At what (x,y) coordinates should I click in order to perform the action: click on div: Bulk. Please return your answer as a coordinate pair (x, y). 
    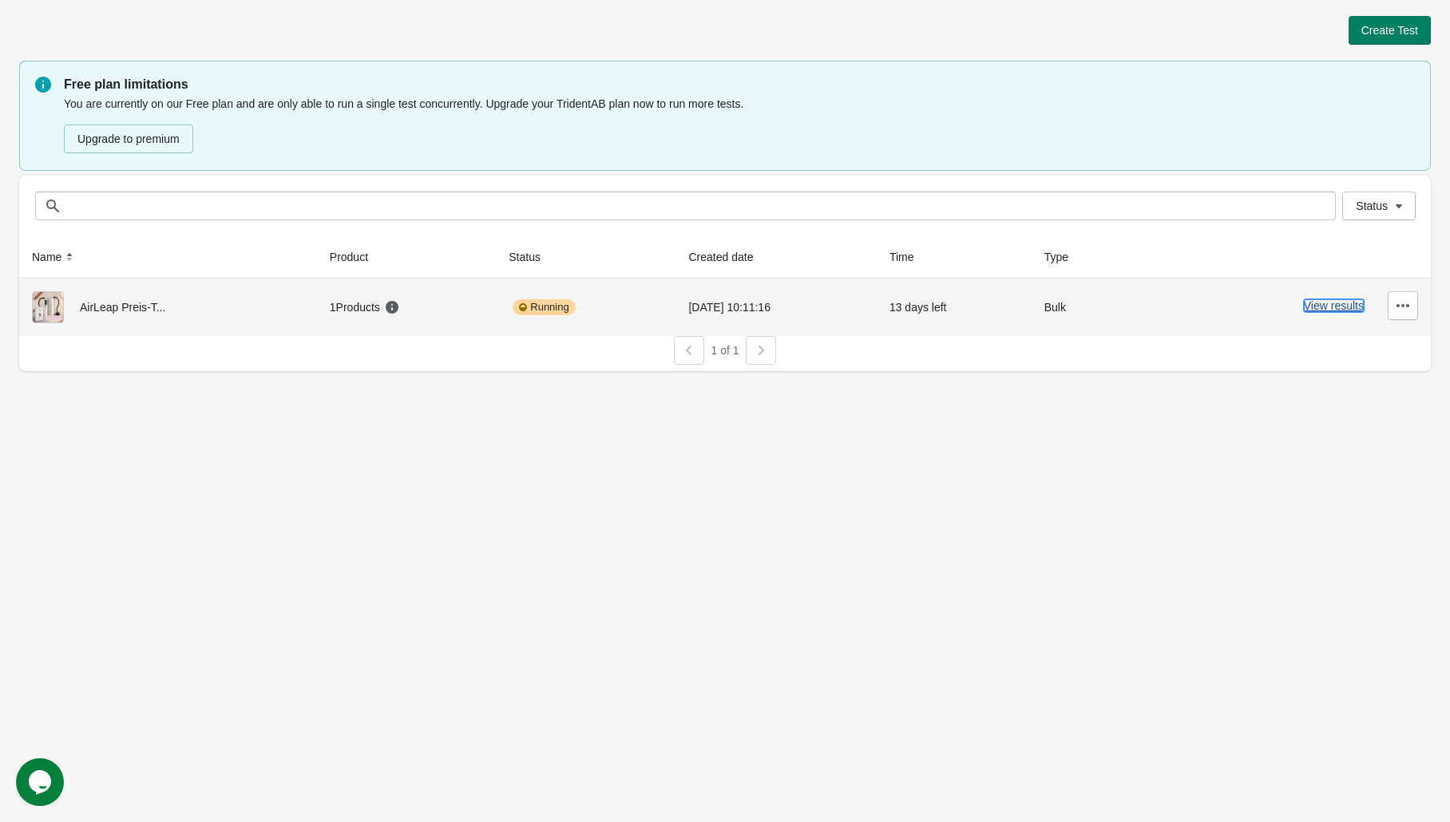
    Looking at the image, I should click on (1093, 307).